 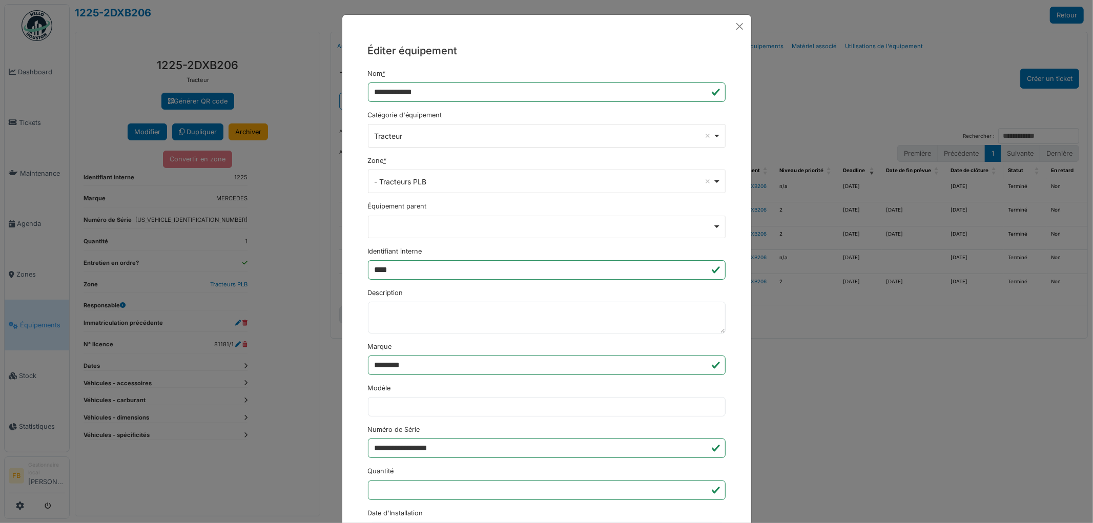 I want to click on div: Tracteur, so click(x=543, y=136).